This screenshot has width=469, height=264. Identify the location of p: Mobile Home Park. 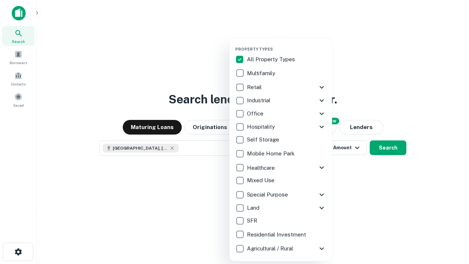
(272, 154).